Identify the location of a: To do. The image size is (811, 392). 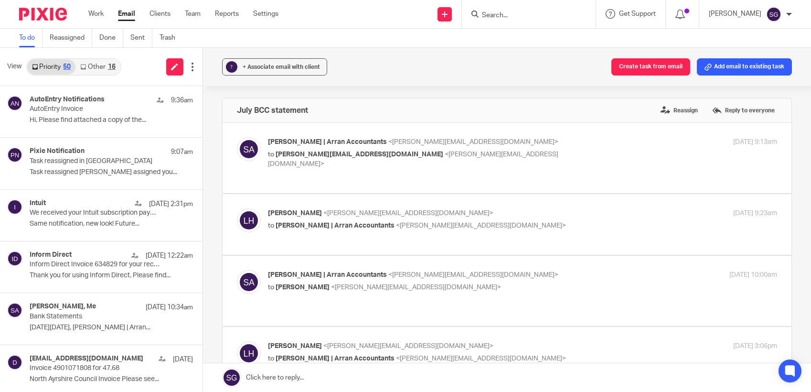
(31, 38).